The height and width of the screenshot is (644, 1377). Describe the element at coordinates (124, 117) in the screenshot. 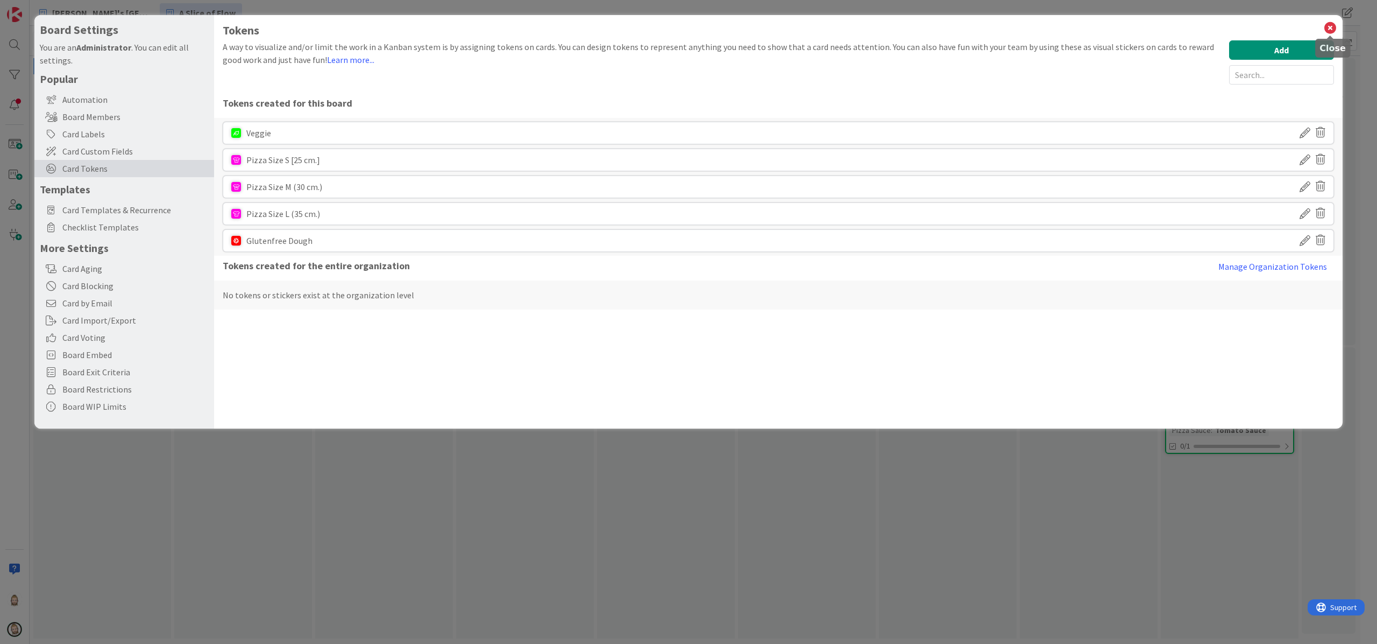

I see `div: Board Members` at that location.